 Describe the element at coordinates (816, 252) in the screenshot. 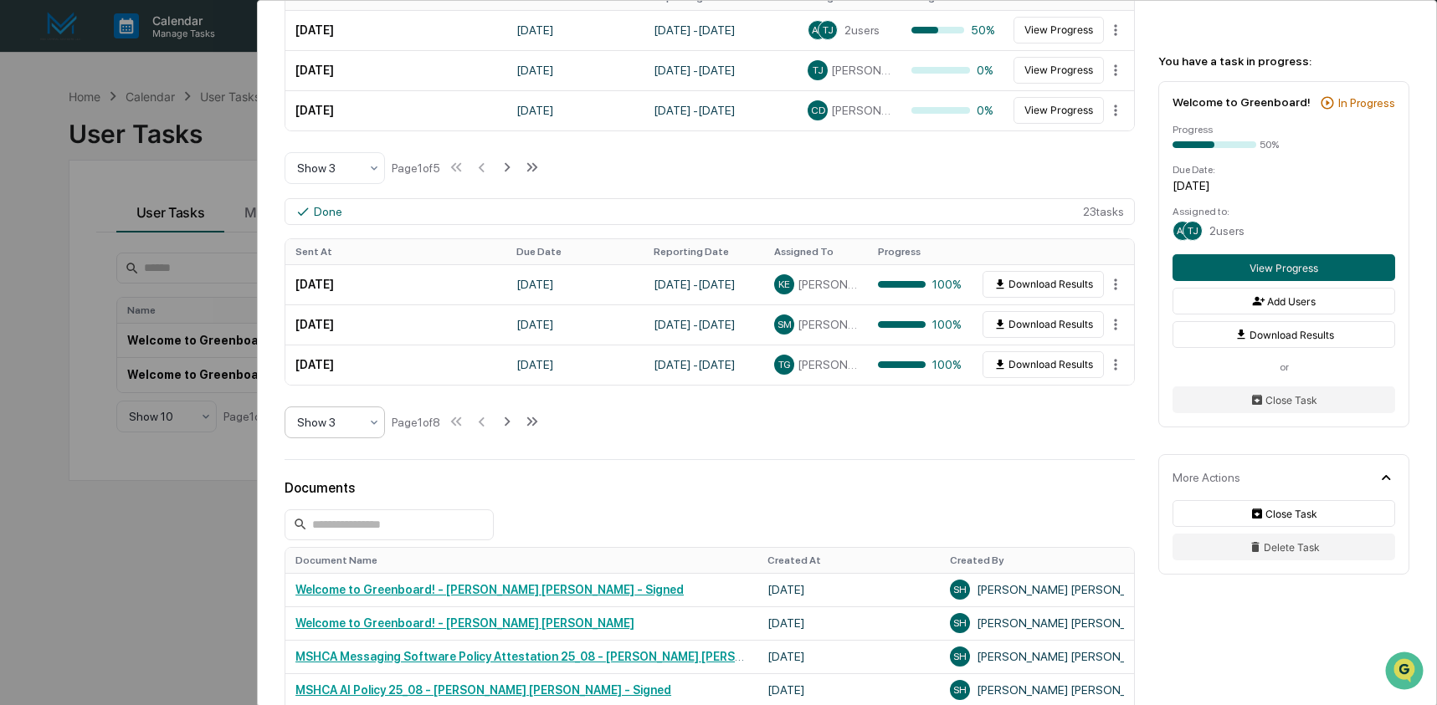

I see `th: Assigned To` at that location.